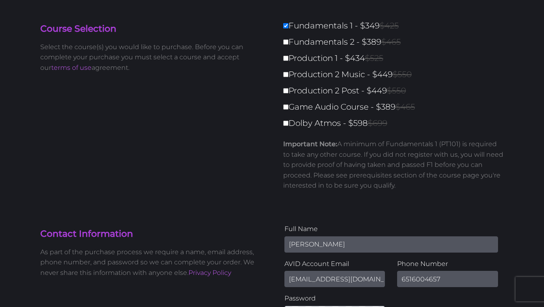 Image resolution: width=544 pixels, height=307 pixels. What do you see at coordinates (391, 229) in the screenshot?
I see `label: Full Name` at bounding box center [391, 229].